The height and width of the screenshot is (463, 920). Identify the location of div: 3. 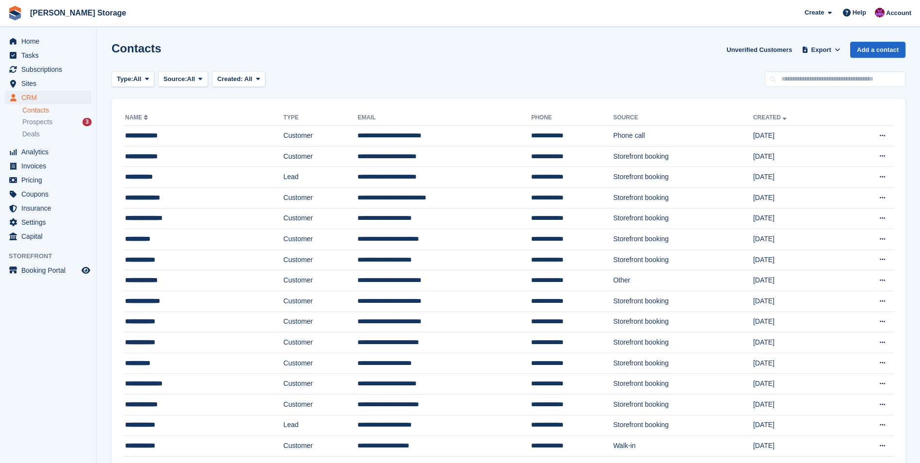
(87, 122).